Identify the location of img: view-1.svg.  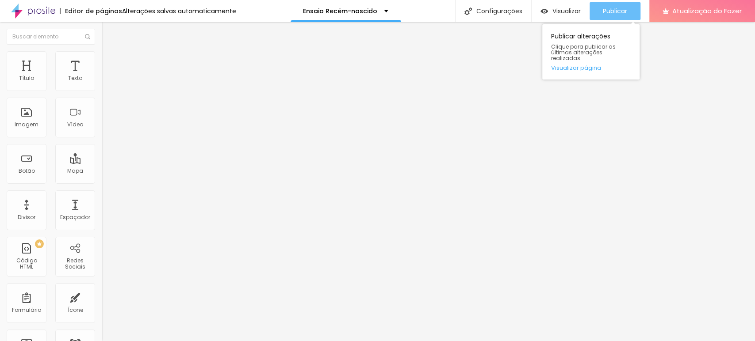
(544, 11).